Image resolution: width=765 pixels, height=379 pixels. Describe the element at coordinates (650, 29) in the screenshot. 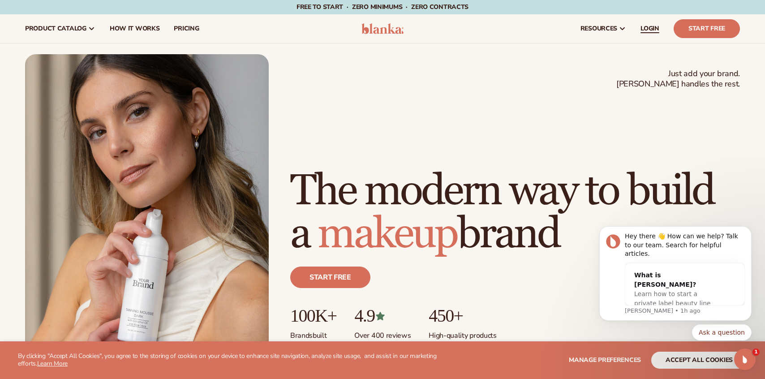

I see `a: LOGIN` at that location.